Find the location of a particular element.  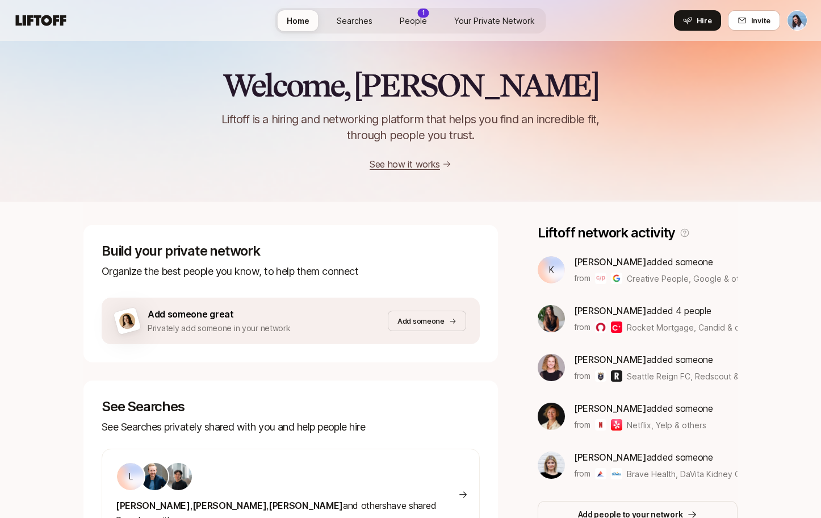

p: Add someone is located at coordinates (421, 321).